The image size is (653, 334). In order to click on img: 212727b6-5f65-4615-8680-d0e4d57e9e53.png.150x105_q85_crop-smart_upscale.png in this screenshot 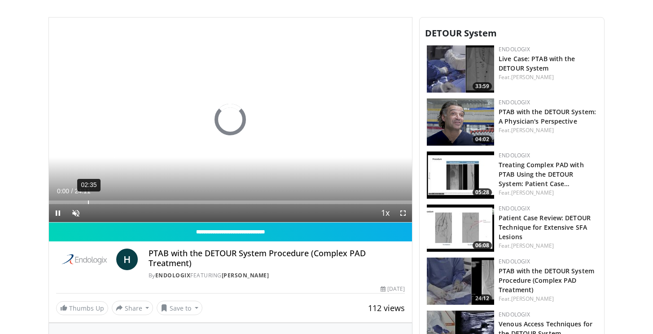, I will do `click(461, 122)`.